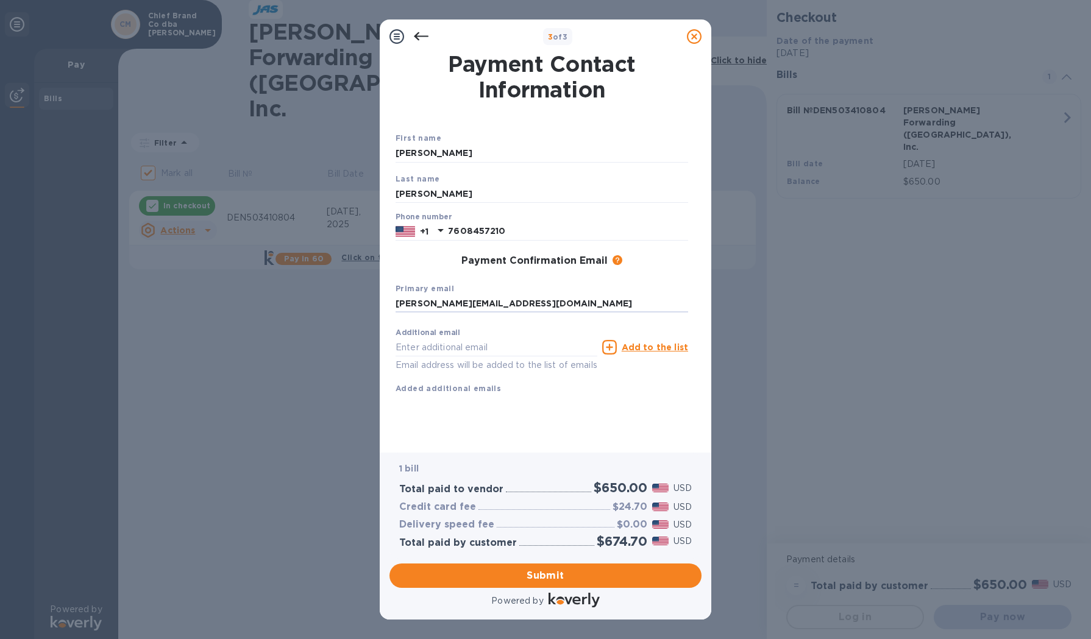  Describe the element at coordinates (423, 217) in the screenshot. I see `label: Phone number` at that location.